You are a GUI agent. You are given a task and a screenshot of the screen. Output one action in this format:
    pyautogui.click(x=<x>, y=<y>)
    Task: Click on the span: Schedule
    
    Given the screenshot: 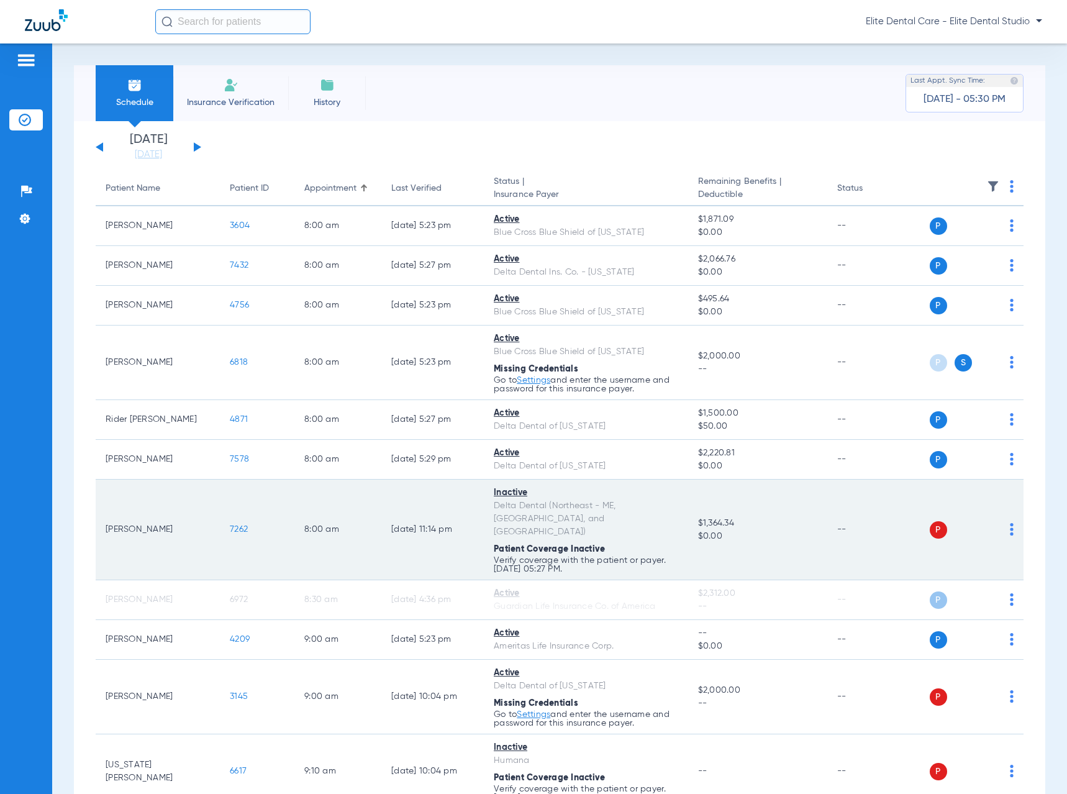 What is the action you would take?
    pyautogui.click(x=134, y=102)
    